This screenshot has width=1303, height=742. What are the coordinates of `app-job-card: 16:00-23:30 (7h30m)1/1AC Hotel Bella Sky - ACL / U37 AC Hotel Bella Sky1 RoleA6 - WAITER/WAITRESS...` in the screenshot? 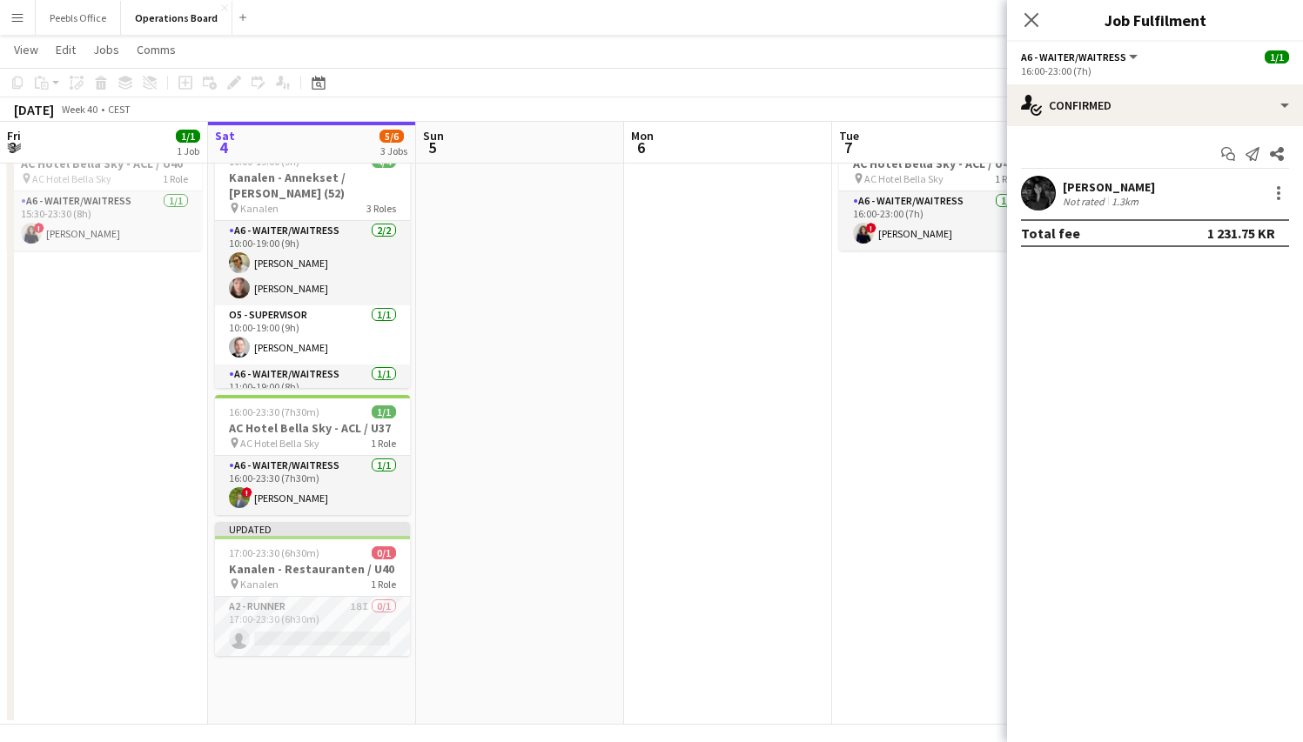 It's located at (312, 455).